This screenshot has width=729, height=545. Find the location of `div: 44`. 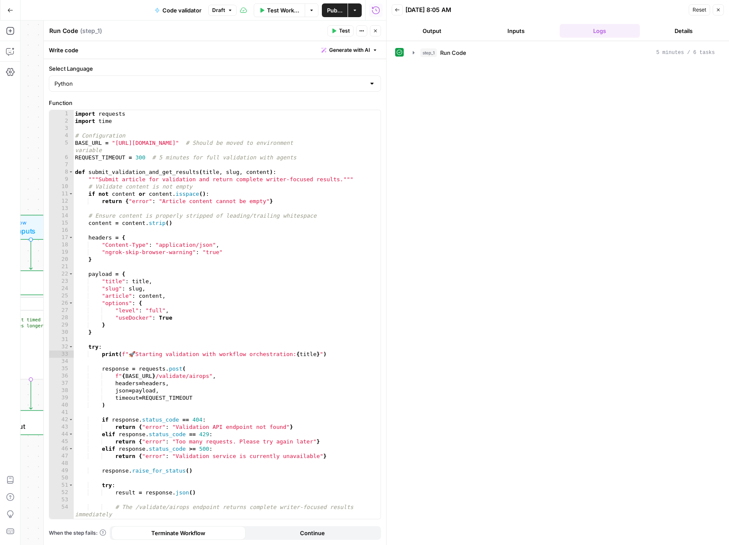

div: 44 is located at coordinates (61, 434).